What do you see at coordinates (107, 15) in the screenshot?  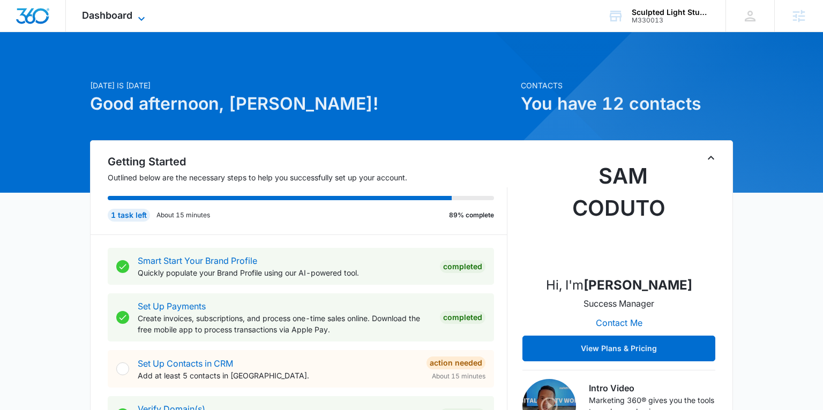 I see `span: Dashboard` at bounding box center [107, 15].